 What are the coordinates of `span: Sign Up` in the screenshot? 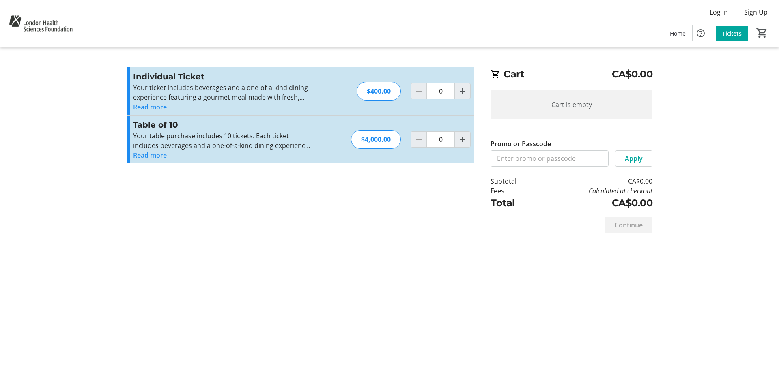 It's located at (755, 12).